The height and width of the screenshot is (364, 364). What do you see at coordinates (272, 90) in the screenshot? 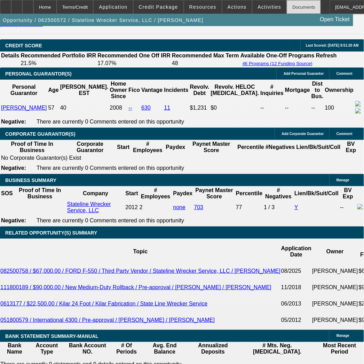
I see `b: # Inquiries` at bounding box center [272, 90].